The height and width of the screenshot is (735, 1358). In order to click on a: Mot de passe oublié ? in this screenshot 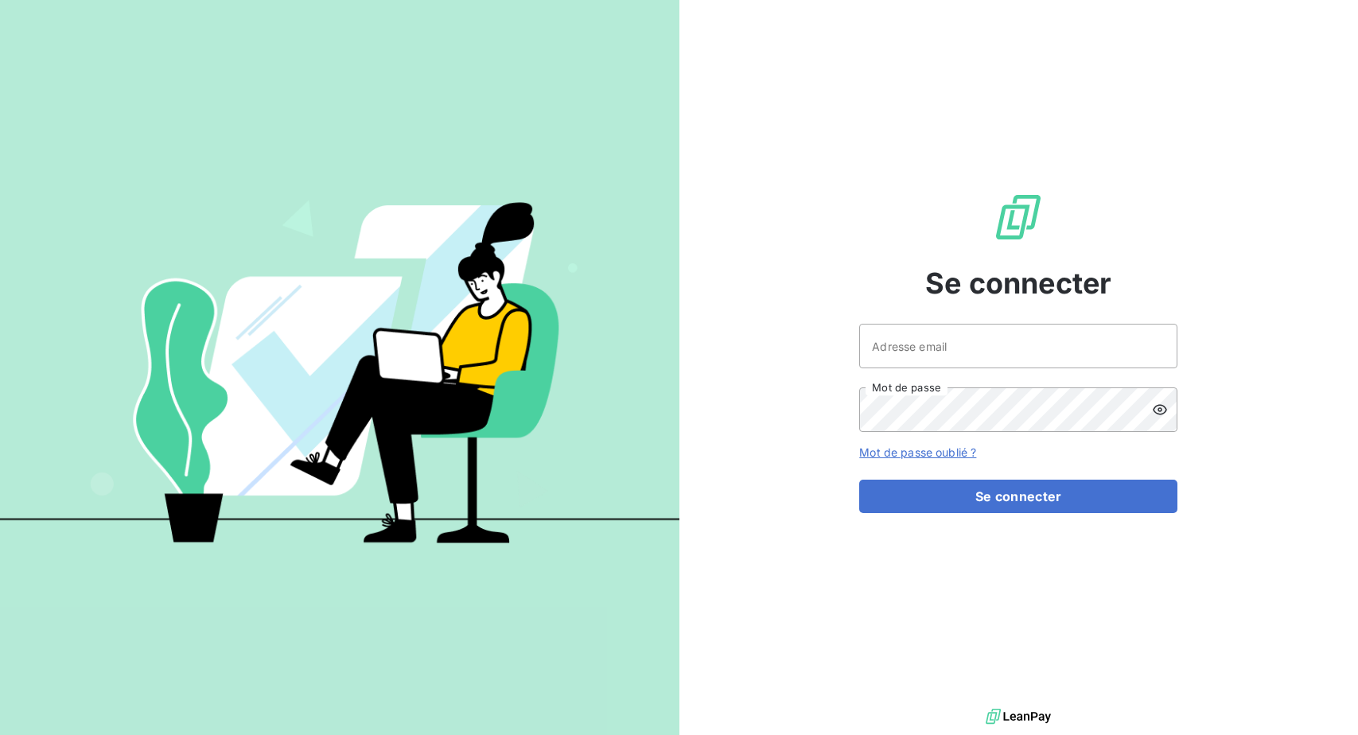, I will do `click(918, 452)`.